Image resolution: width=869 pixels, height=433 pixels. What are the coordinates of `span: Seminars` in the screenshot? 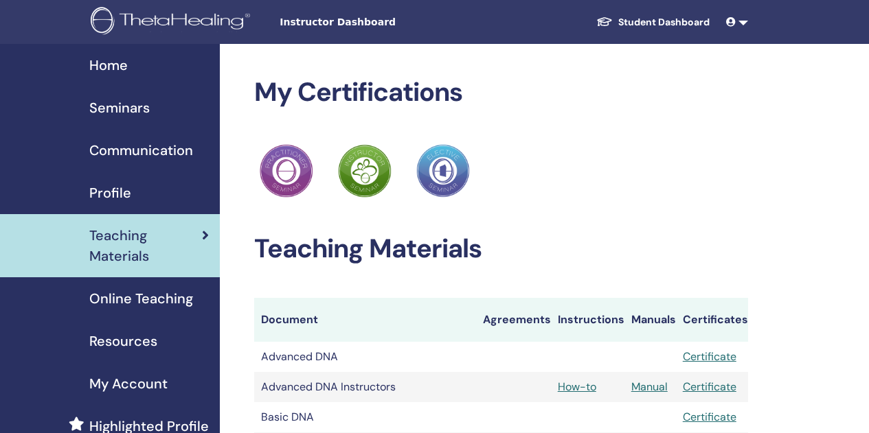 It's located at (120, 108).